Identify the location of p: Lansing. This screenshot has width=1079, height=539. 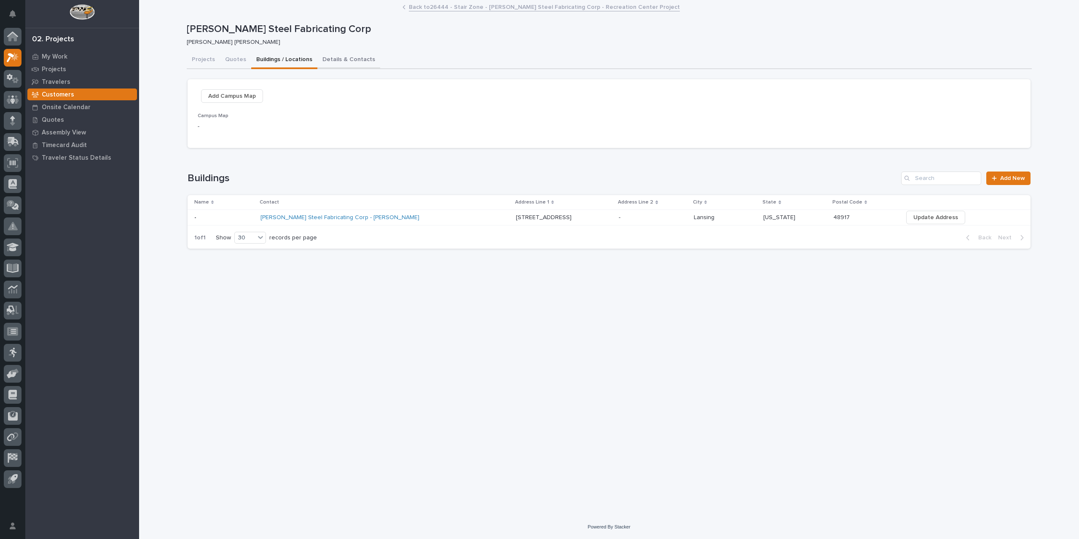
(705, 217).